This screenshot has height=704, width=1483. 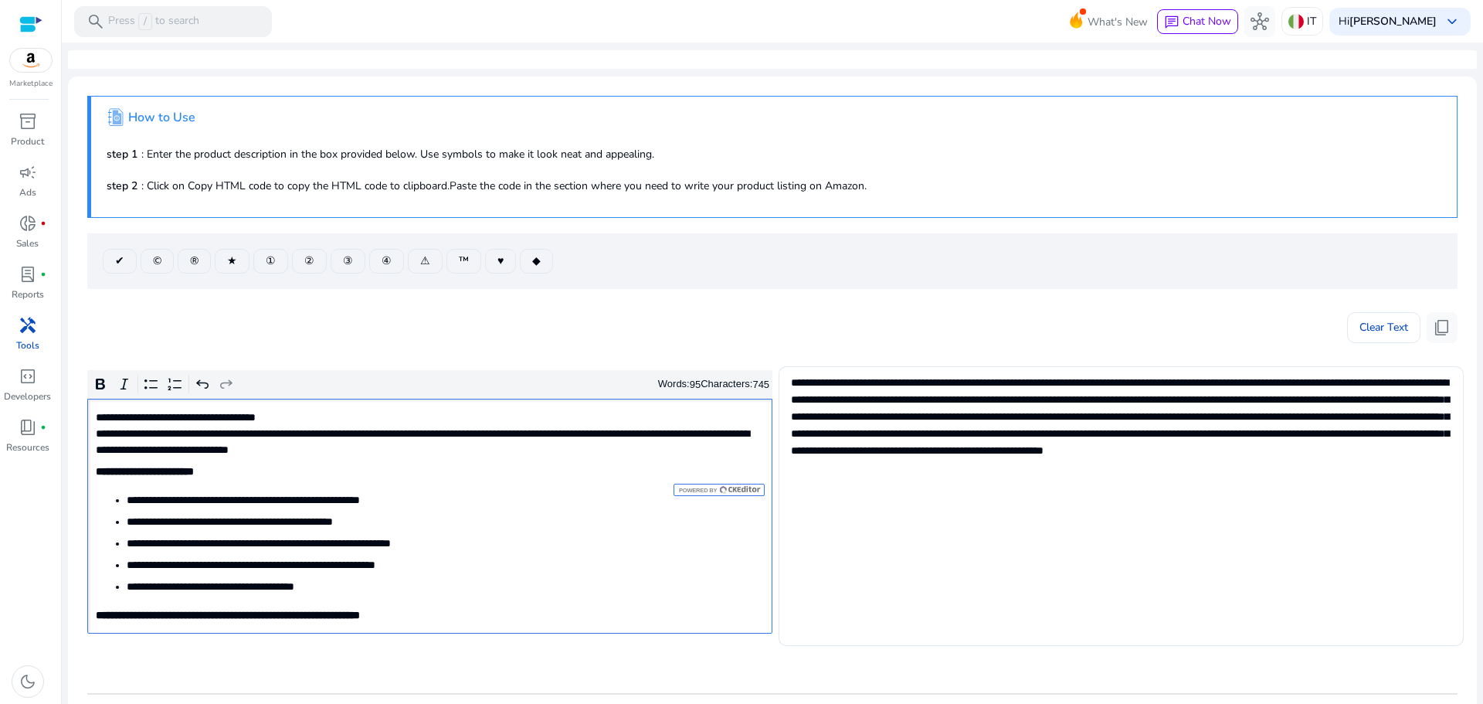 What do you see at coordinates (386, 261) in the screenshot?
I see `button: ④` at bounding box center [386, 261].